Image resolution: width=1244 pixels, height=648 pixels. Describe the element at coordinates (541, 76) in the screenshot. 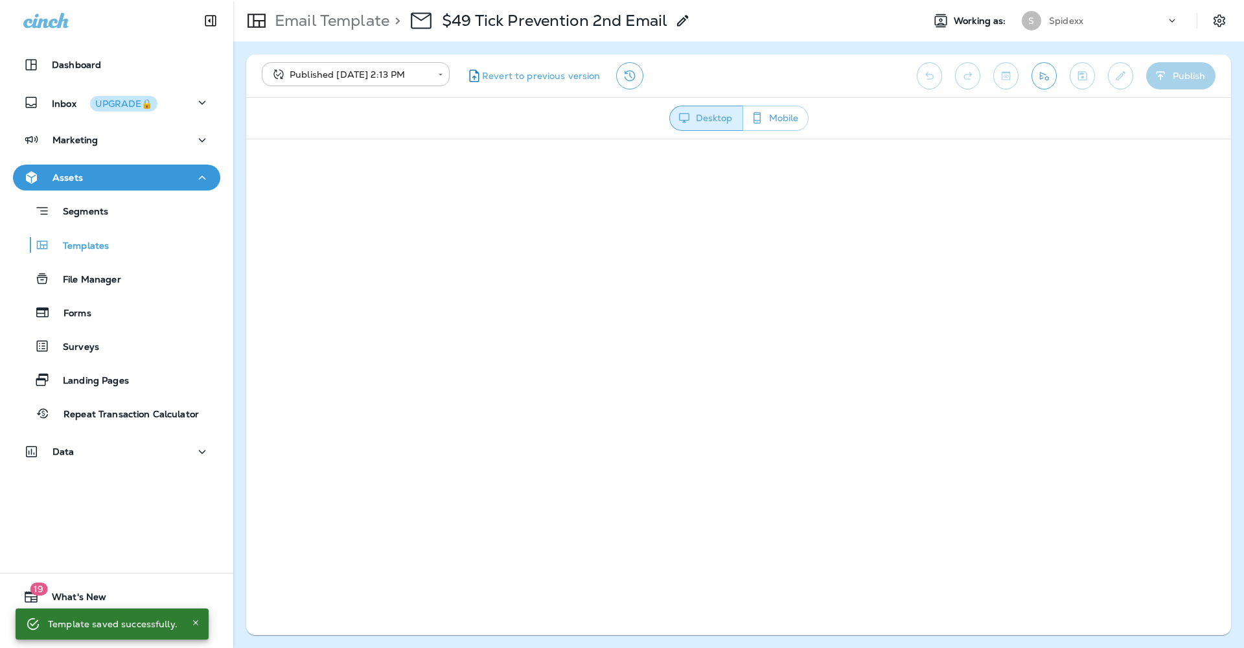

I see `span: Revert to previous version` at that location.